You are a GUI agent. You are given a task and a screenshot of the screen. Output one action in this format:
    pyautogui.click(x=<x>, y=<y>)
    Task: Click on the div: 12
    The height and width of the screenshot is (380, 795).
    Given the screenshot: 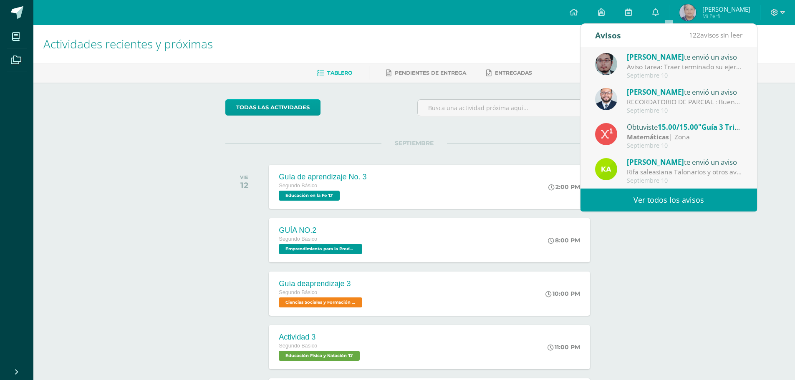 What is the action you would take?
    pyautogui.click(x=244, y=185)
    